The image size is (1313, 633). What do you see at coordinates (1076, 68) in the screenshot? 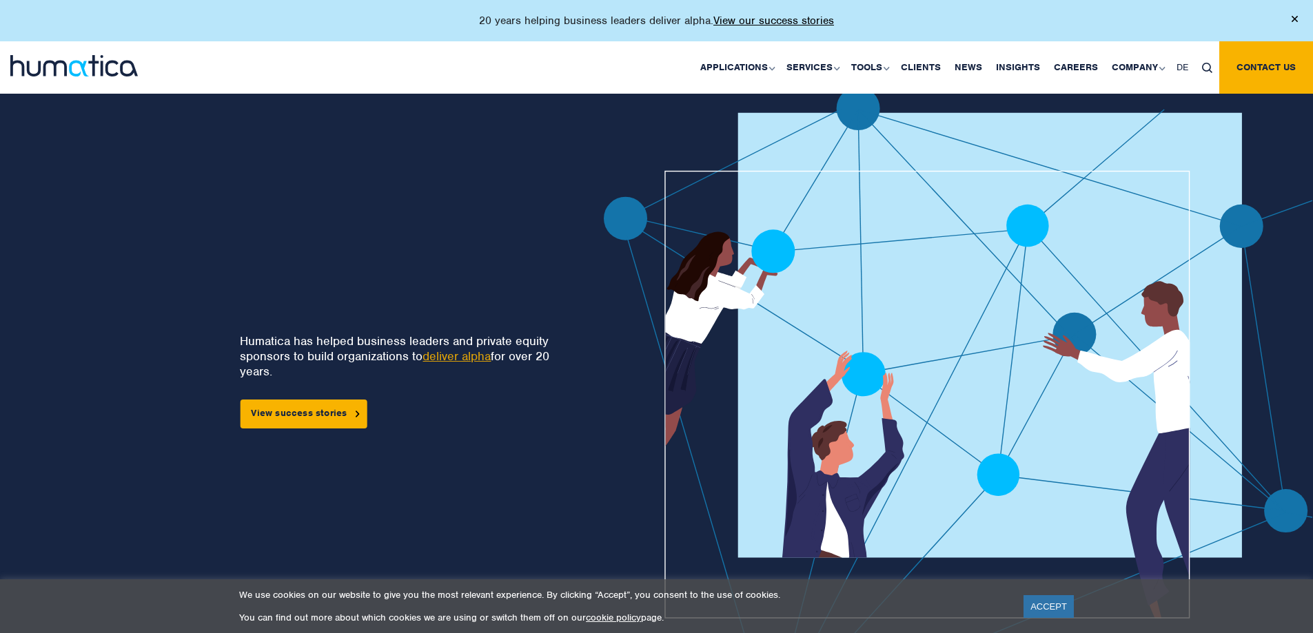
I see `a: Careers` at bounding box center [1076, 68].